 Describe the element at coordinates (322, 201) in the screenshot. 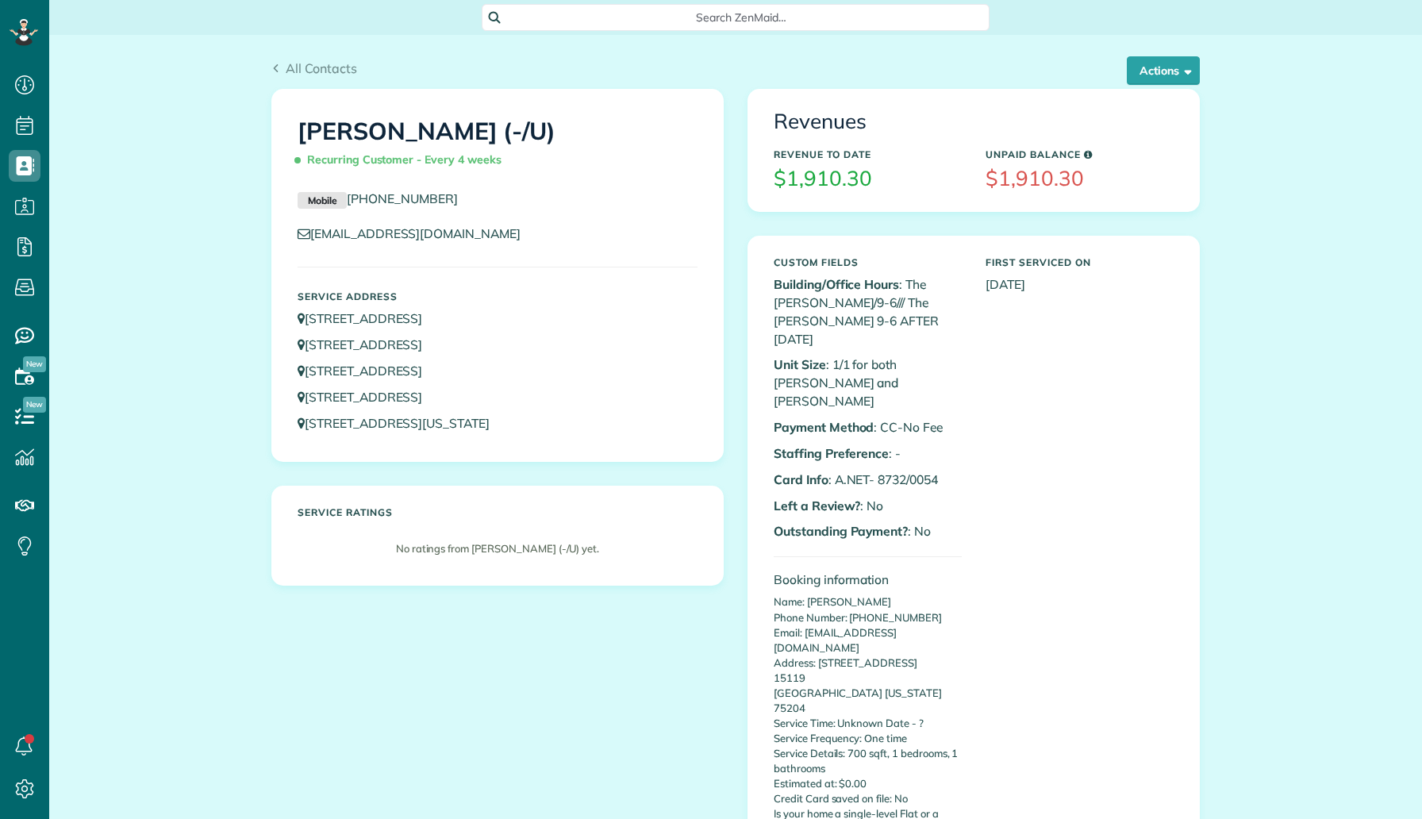

I see `small: Mobile` at that location.